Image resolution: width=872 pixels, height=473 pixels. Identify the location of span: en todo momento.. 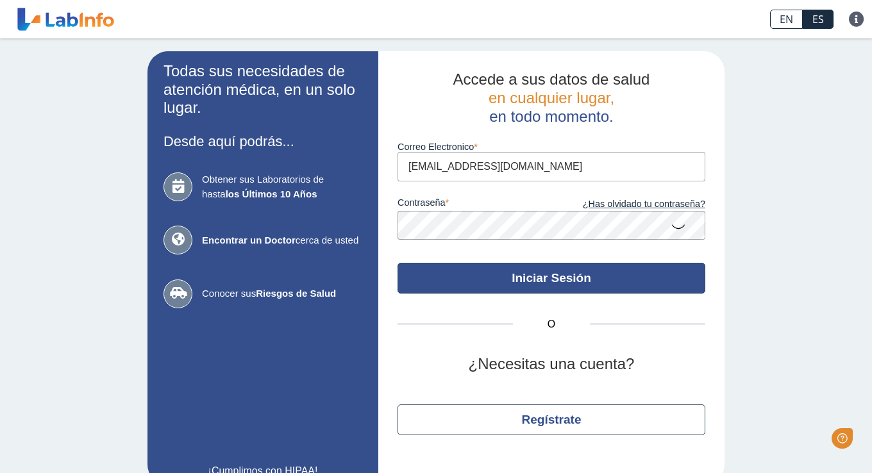
(551, 116).